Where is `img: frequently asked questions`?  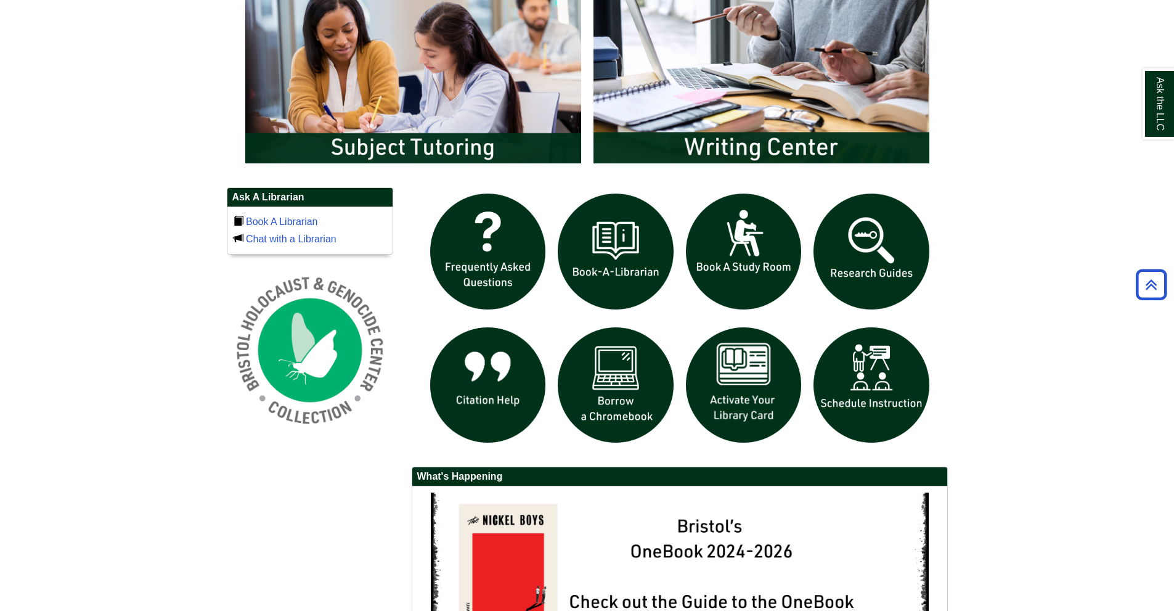 img: frequently asked questions is located at coordinates (488, 251).